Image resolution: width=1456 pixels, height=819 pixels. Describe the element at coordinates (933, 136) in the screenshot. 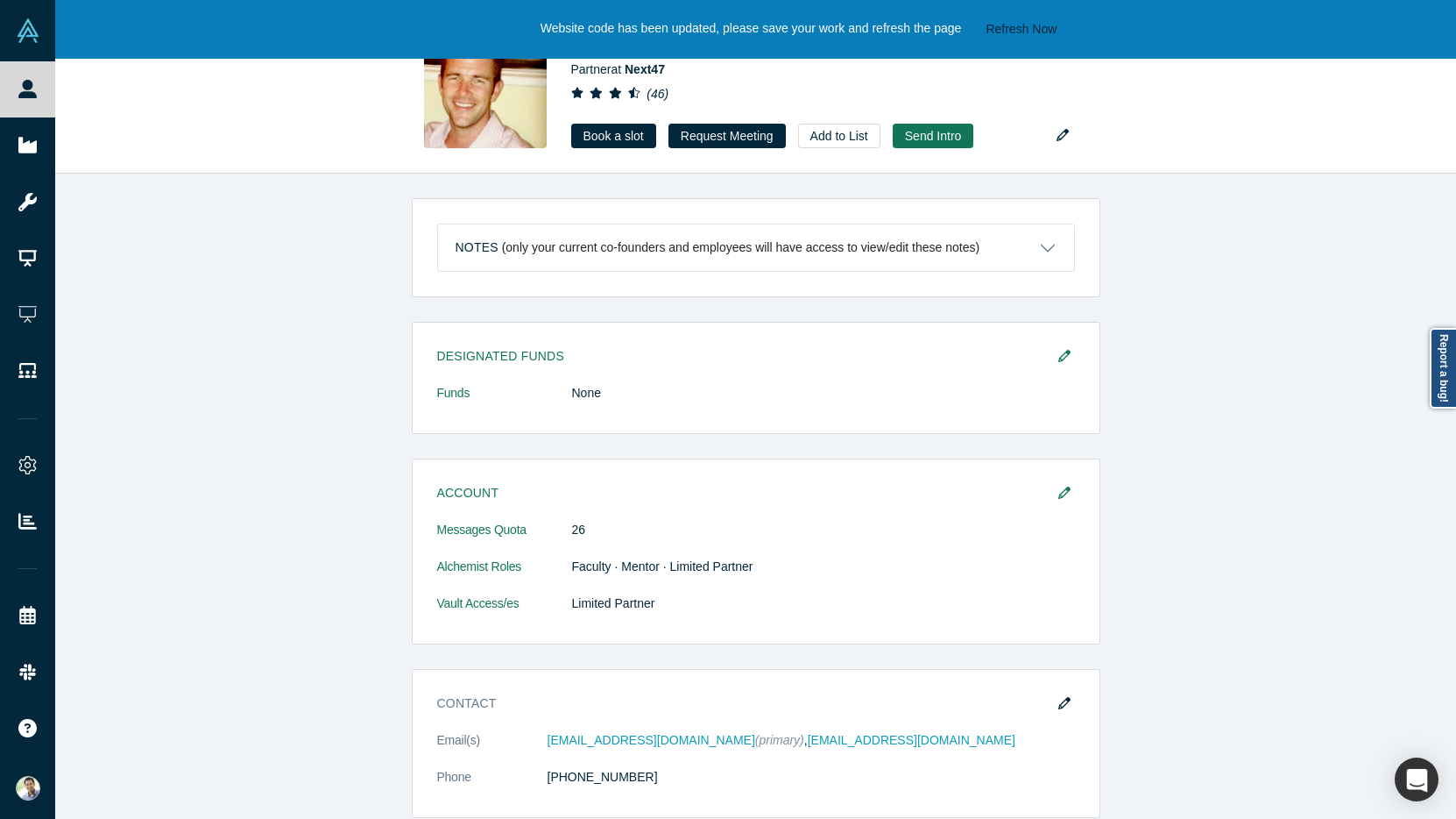

I see `button: Send Intro` at that location.